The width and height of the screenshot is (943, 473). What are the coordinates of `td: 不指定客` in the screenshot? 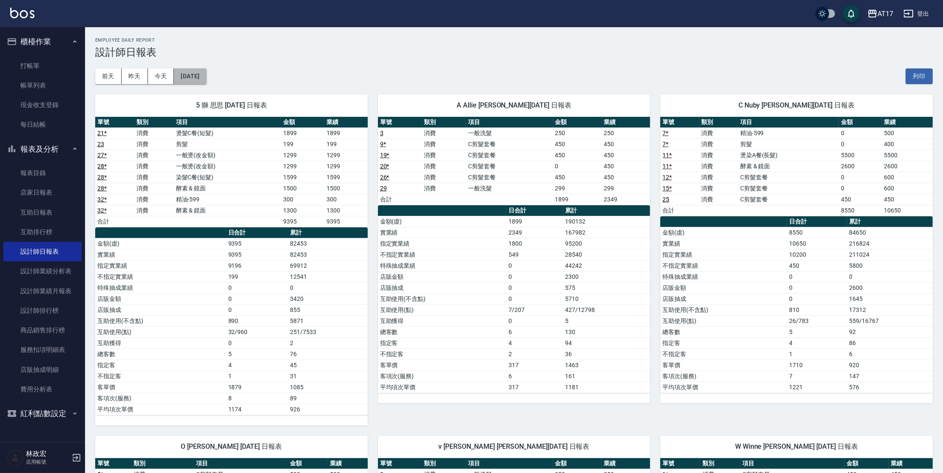 It's located at (161, 376).